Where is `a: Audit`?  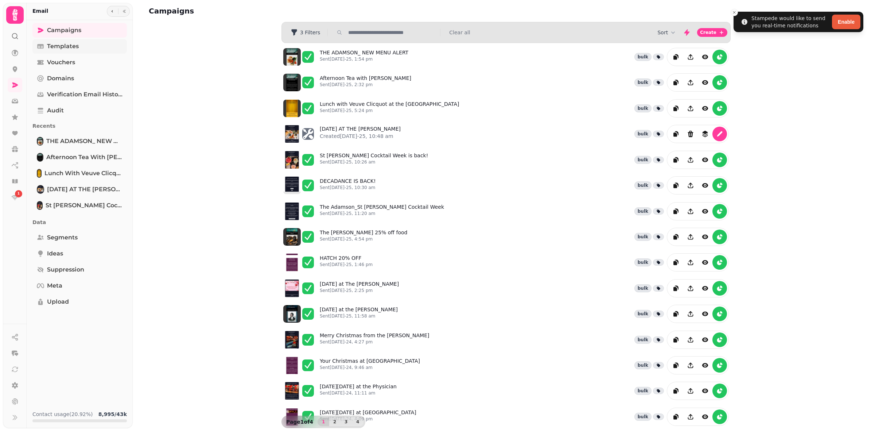 a: Audit is located at coordinates (79, 110).